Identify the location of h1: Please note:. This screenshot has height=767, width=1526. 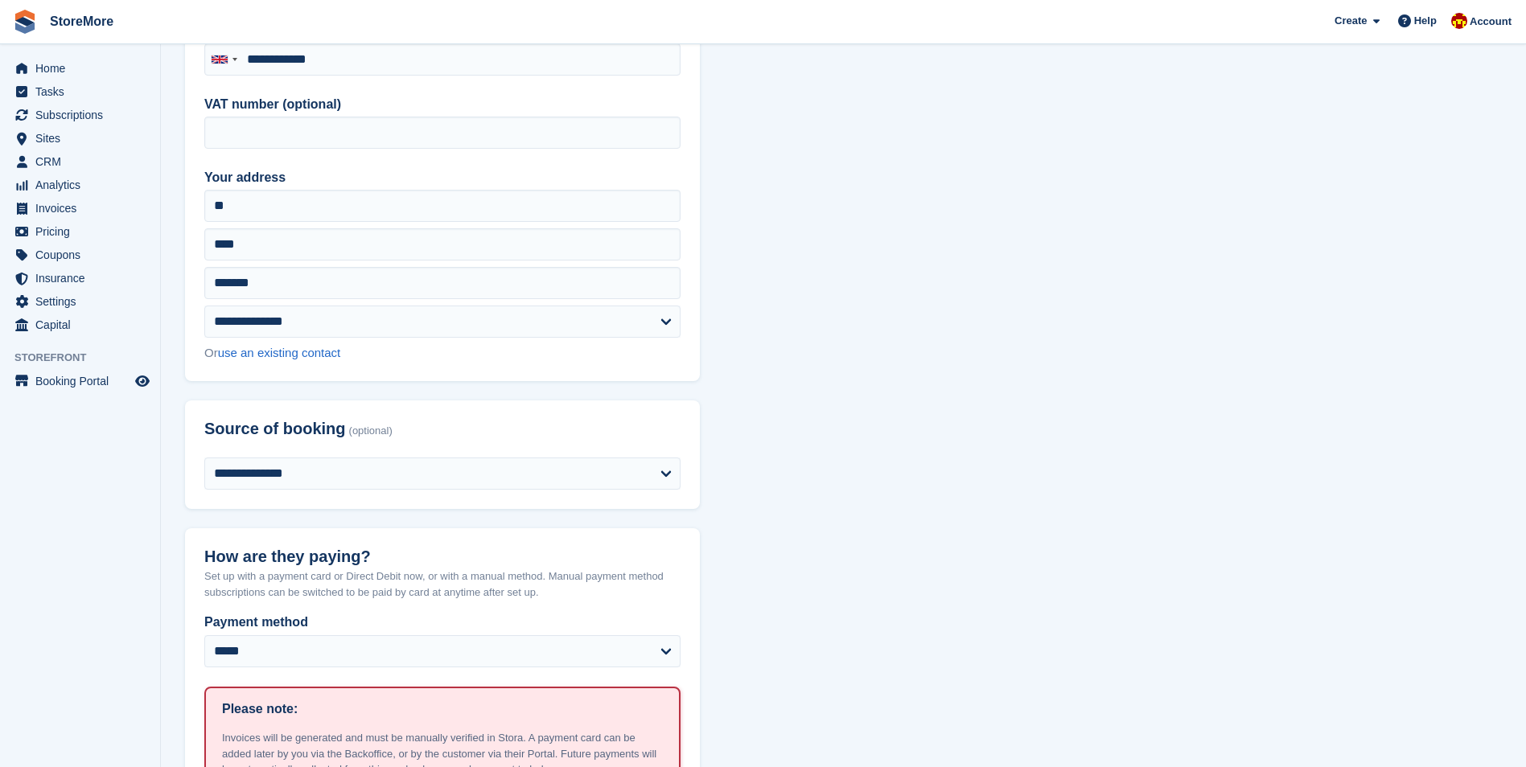
(260, 709).